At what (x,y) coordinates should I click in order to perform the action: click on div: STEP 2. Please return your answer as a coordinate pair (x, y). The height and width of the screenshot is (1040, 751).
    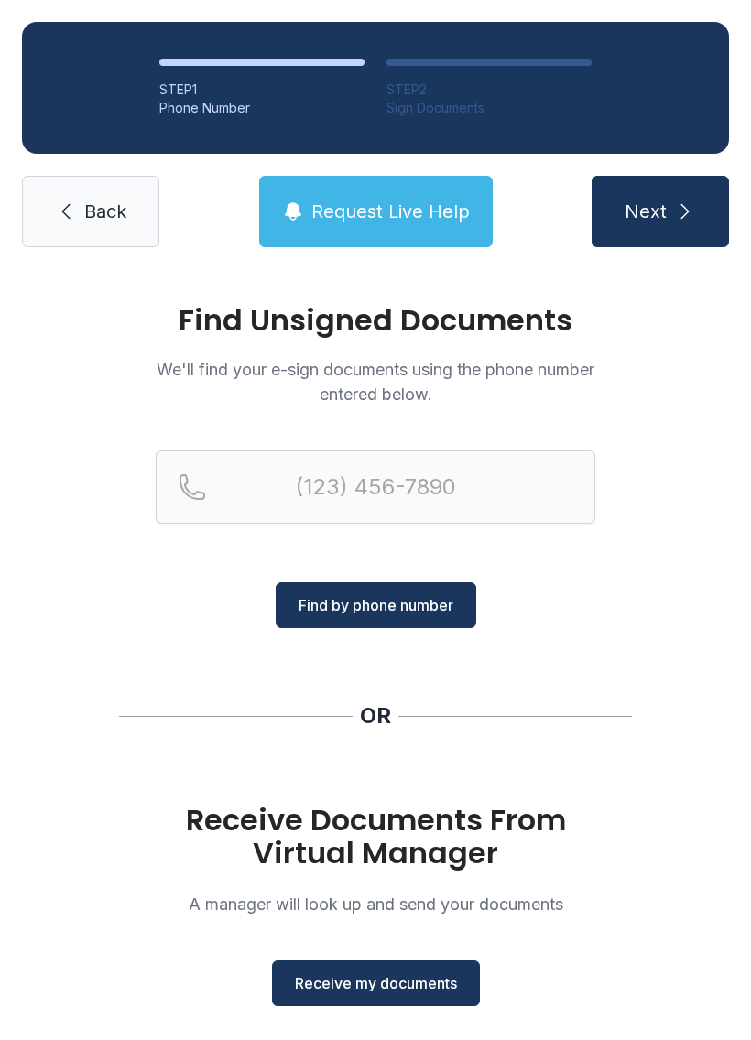
    Looking at the image, I should click on (489, 90).